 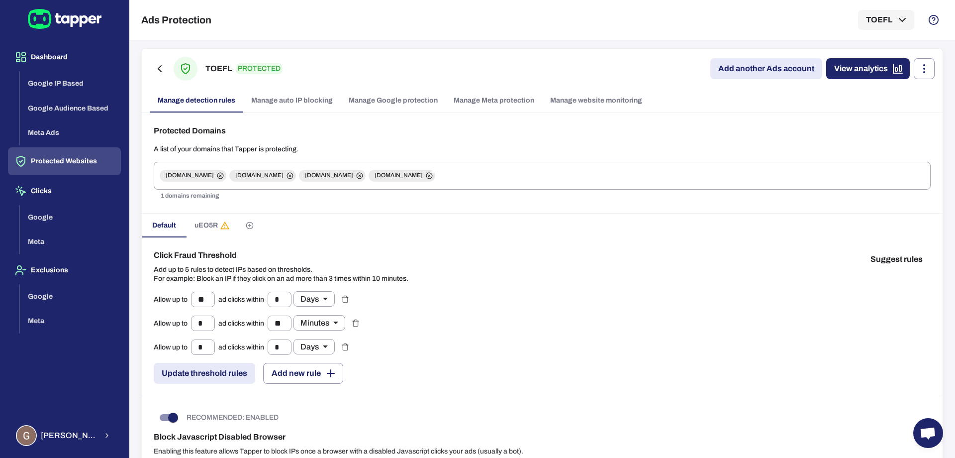 What do you see at coordinates (542, 149) in the screenshot?
I see `p: A list of your domains that Tapper is protecting.` at bounding box center [542, 149].